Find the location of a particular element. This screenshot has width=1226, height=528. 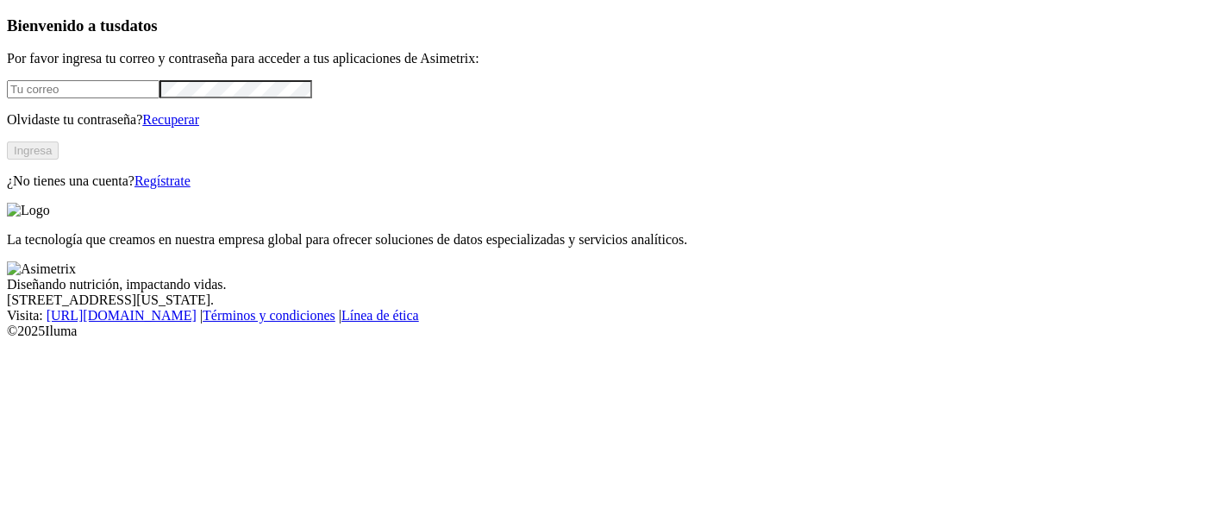

h3: Bienvenido a tus is located at coordinates (613, 26).